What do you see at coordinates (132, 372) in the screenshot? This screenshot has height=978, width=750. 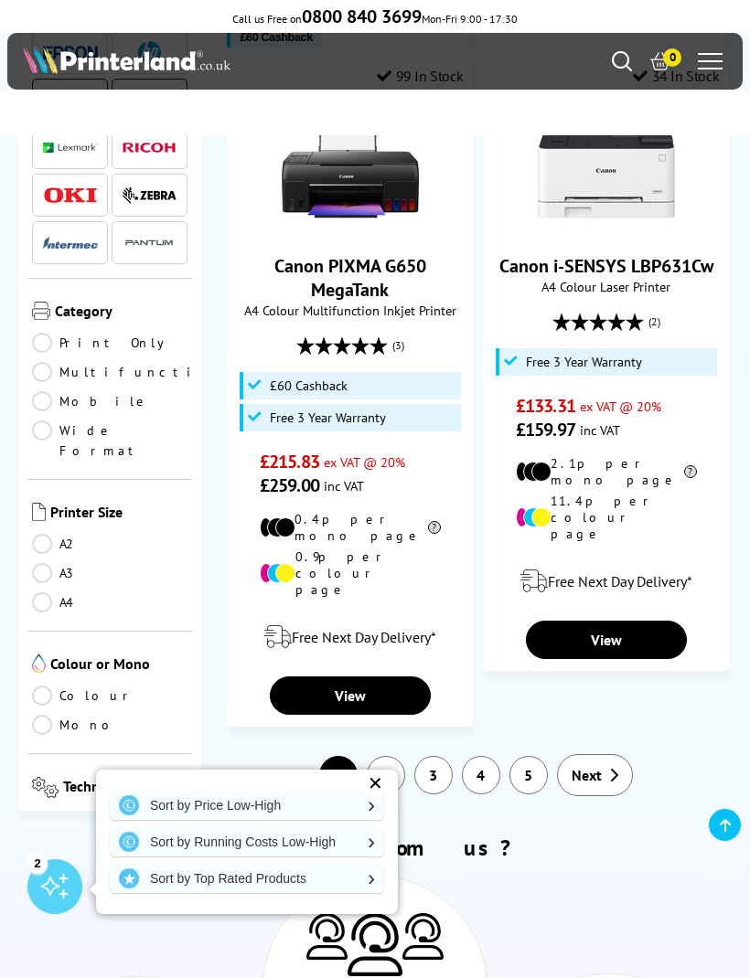 I see `a: Multifunction` at bounding box center [132, 372].